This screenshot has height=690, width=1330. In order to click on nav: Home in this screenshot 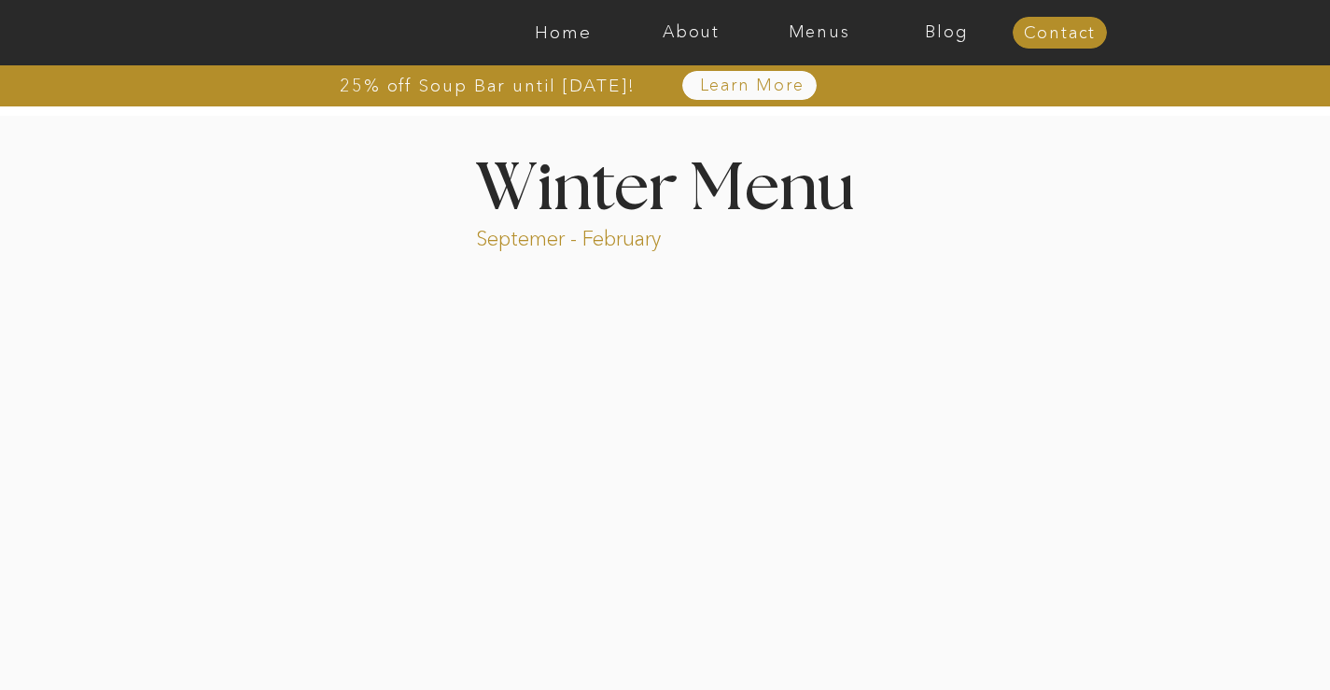, I will do `click(563, 33)`.